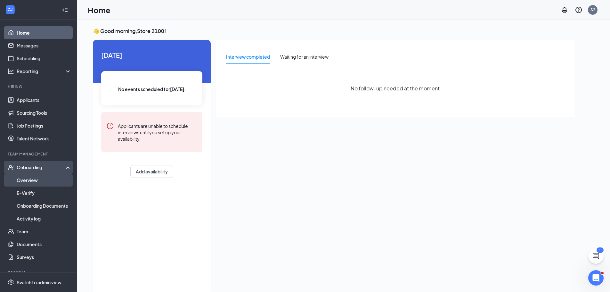  What do you see at coordinates (44, 58) in the screenshot?
I see `a: Scheduling` at bounding box center [44, 58].